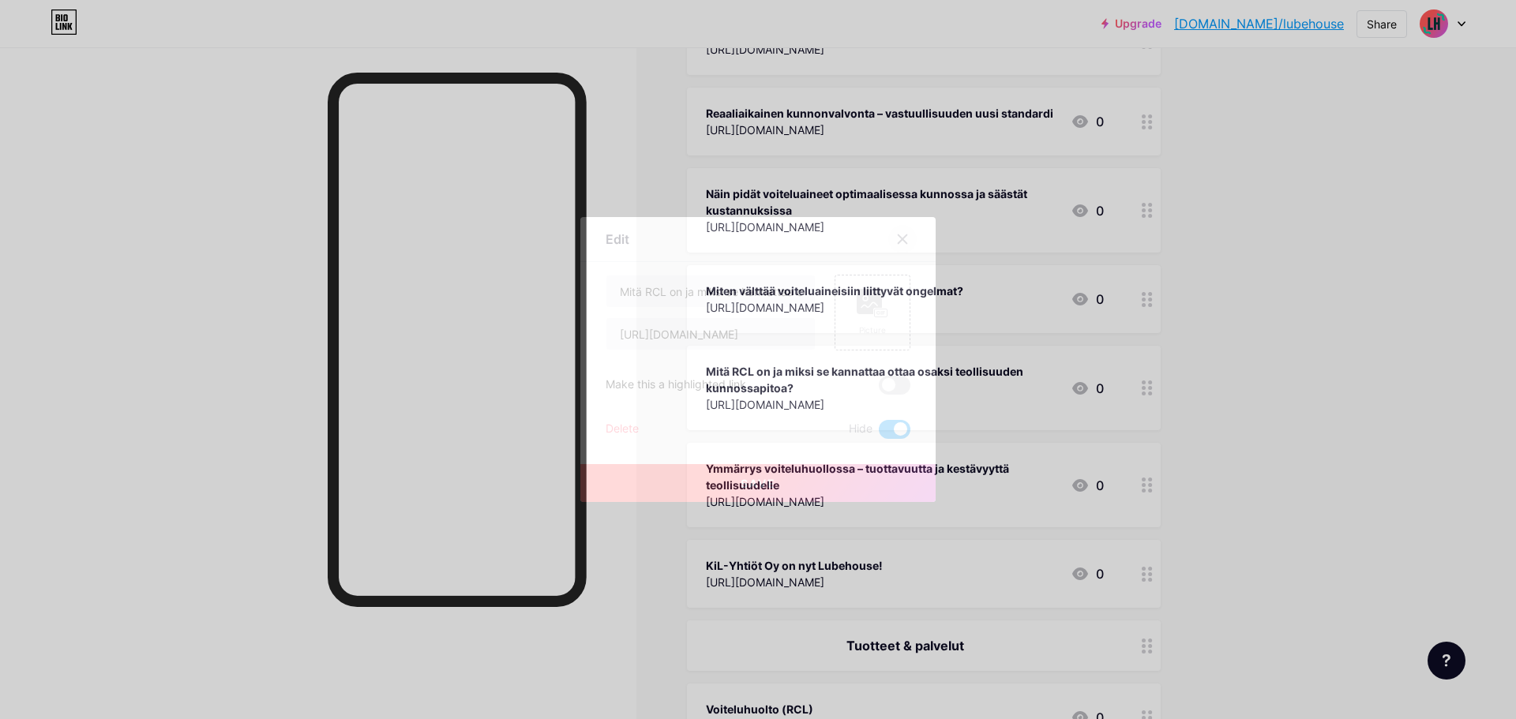  What do you see at coordinates (758, 483) in the screenshot?
I see `span: Save` at bounding box center [758, 483].